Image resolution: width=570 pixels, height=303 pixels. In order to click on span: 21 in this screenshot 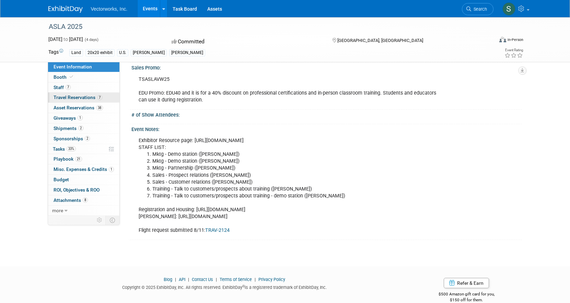, I will do `click(79, 159)`.